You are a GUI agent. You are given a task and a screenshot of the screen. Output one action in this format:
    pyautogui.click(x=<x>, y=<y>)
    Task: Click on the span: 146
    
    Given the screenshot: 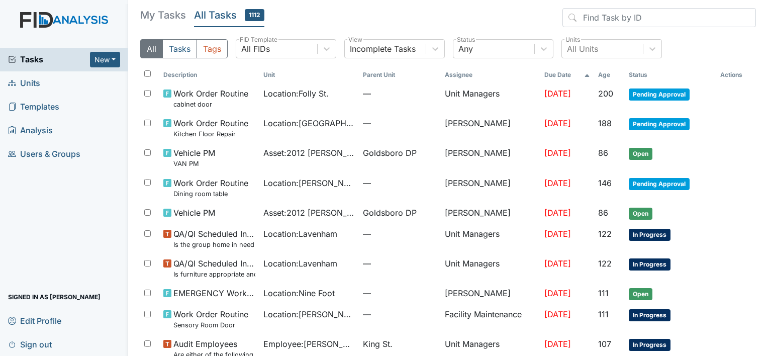 What is the action you would take?
    pyautogui.click(x=604, y=183)
    